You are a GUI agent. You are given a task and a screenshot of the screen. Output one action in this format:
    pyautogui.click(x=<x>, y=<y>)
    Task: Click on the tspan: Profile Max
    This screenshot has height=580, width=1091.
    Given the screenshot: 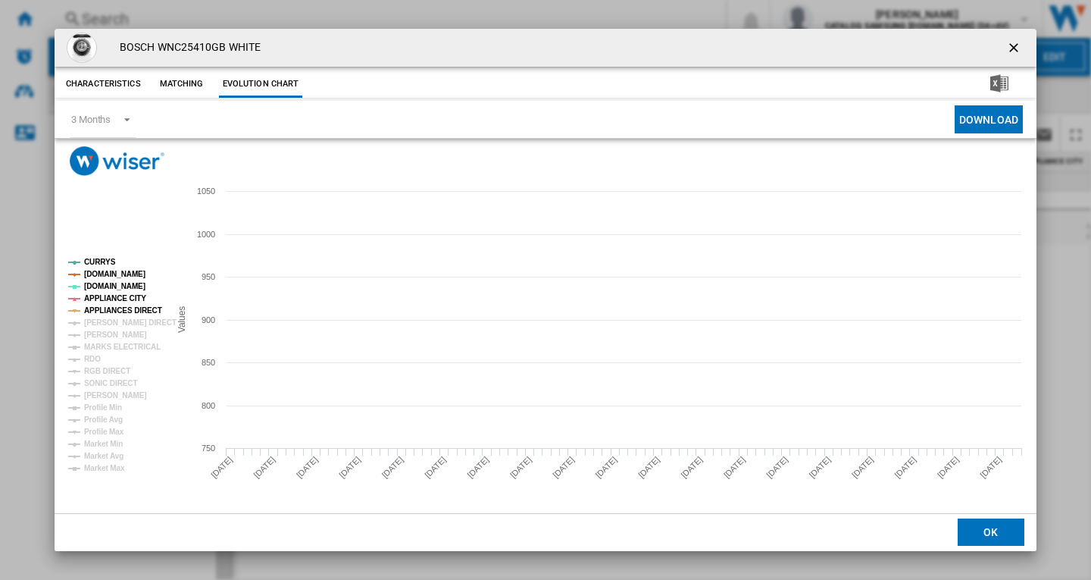 What is the action you would take?
    pyautogui.click(x=104, y=431)
    